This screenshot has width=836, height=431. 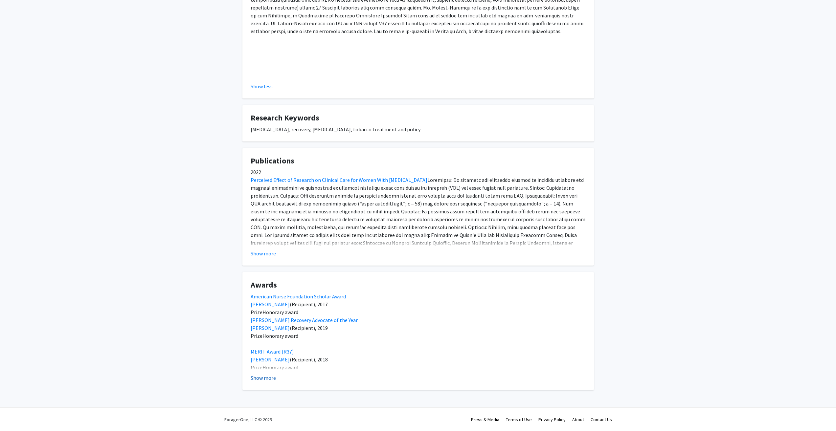 What do you see at coordinates (552, 420) in the screenshot?
I see `a: Privacy Policy` at bounding box center [552, 420].